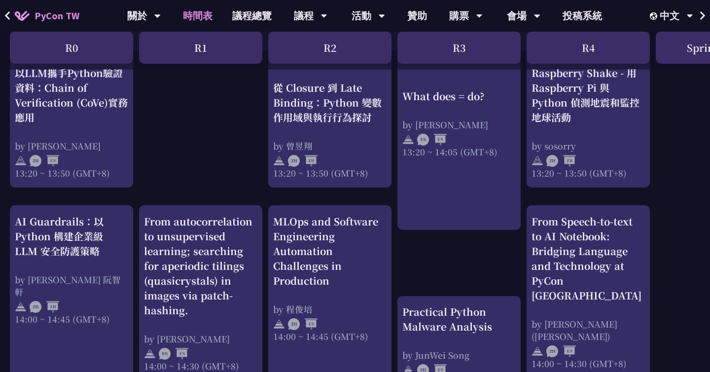  Describe the element at coordinates (71, 95) in the screenshot. I see `div: 以LLM攜手Python驗證資料：Chain of Verification (CoVe)實務應用` at that location.